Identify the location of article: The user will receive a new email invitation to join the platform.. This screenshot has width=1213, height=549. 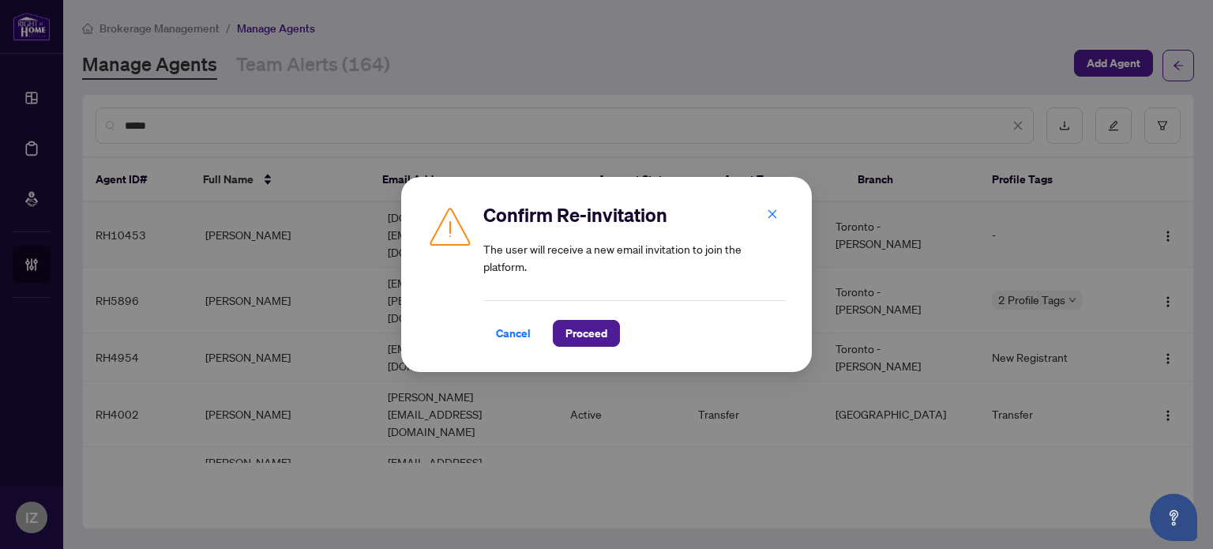
(635, 257).